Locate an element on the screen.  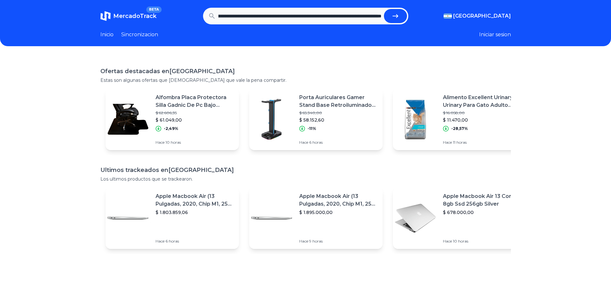
a: Featured imageApple Macbook Air 13 Core I5 8gb Ssd 256gb Silver$ 678.000,00Hace 10 horas is located at coordinates (460, 218).